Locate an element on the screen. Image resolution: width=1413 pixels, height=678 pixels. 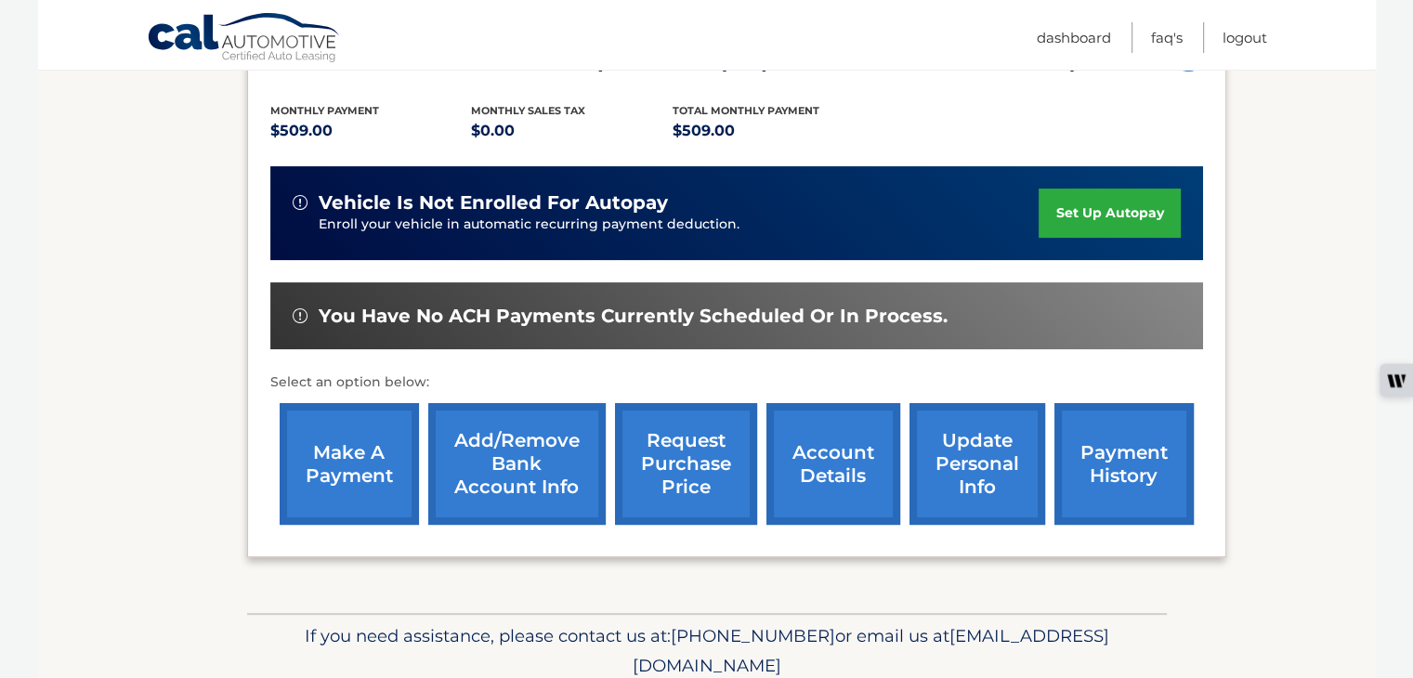
span: vehicle is not enrolled for autopay is located at coordinates (493, 202).